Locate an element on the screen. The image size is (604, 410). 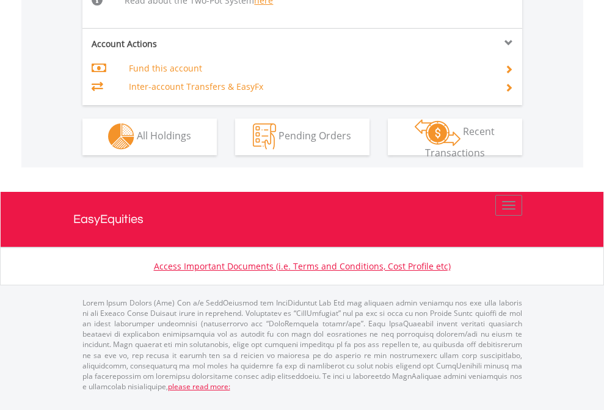
span: Recent Transactions is located at coordinates (460, 142).